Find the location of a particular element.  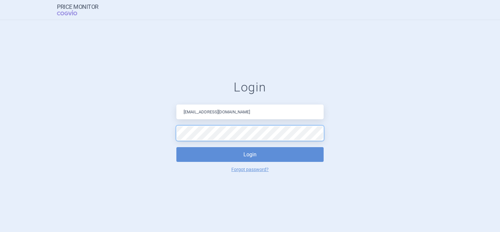

h1: Login is located at coordinates (250, 87).